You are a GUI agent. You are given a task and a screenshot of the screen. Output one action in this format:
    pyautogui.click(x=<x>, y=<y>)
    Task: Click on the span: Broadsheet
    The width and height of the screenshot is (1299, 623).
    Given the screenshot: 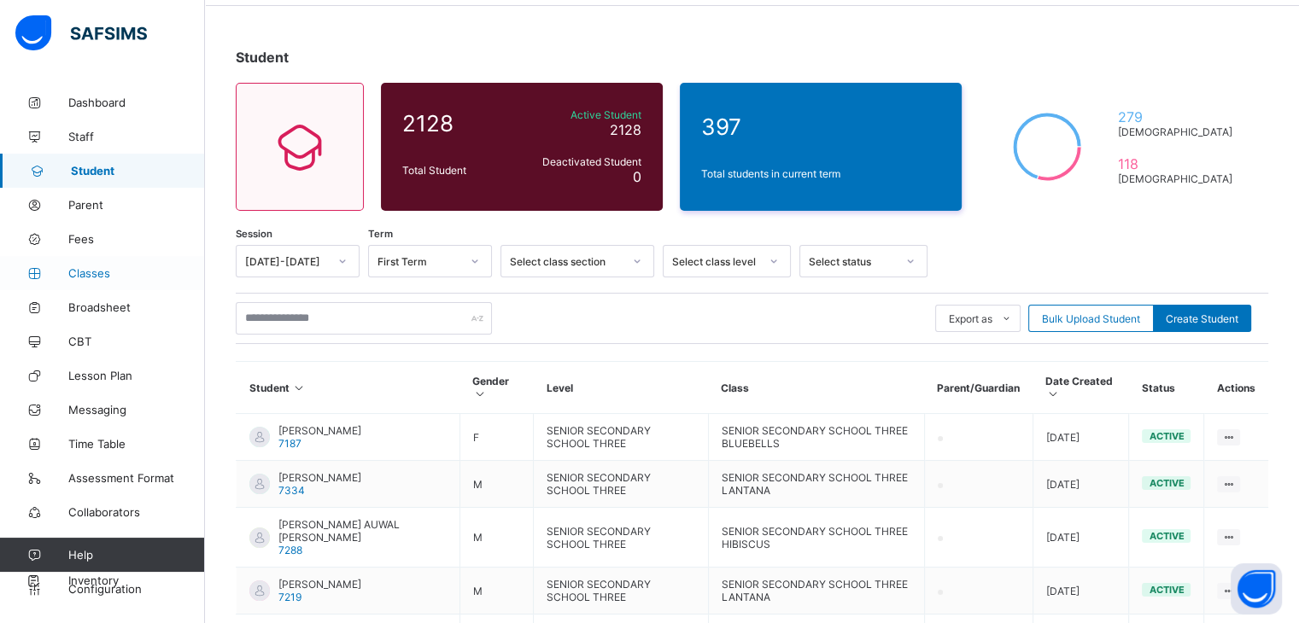 What is the action you would take?
    pyautogui.click(x=137, y=307)
    